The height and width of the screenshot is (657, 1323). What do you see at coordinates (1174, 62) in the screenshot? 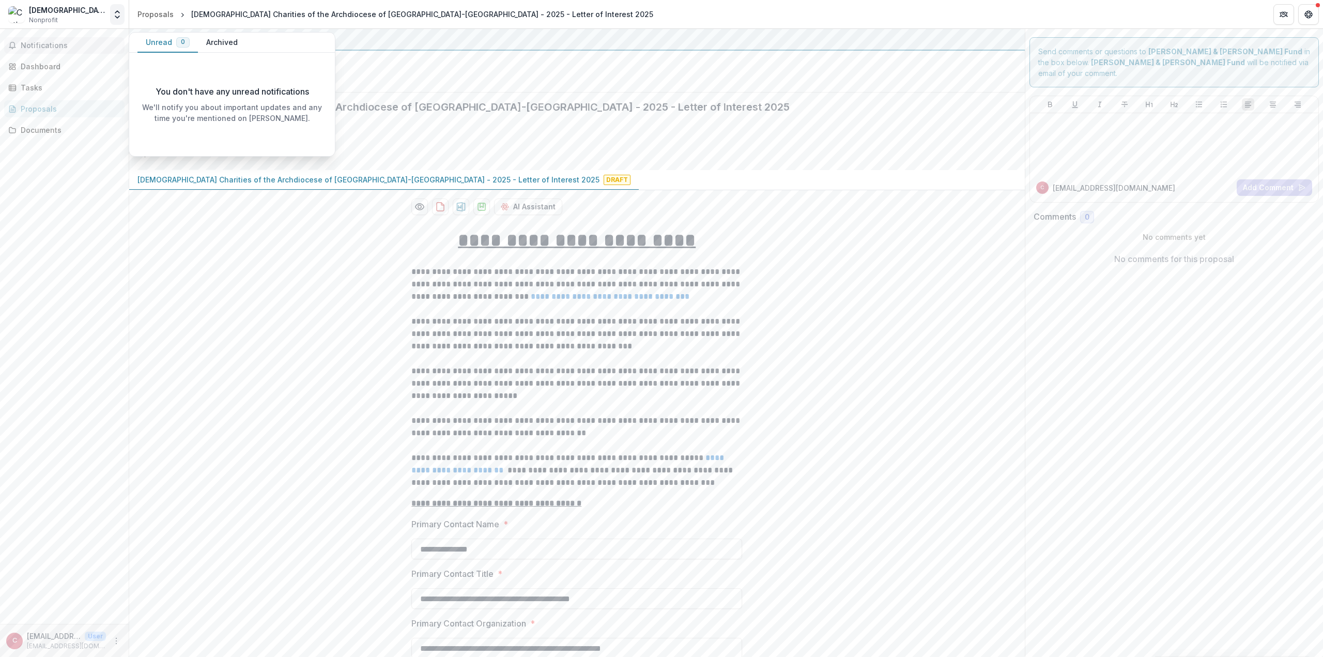
I see `div: Send comments or questions to in the box below. will be notified via email of your comment.` at bounding box center [1174, 62].